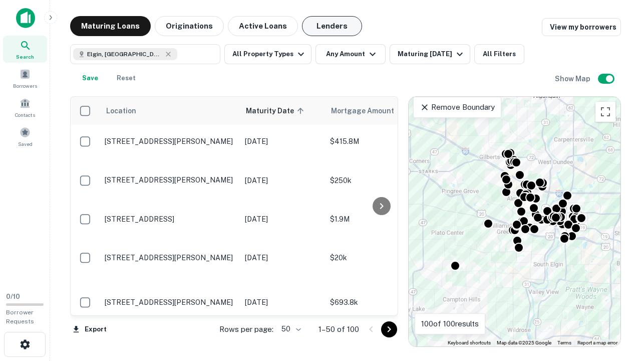 This screenshot has width=641, height=361. What do you see at coordinates (598, 342) in the screenshot?
I see `a: Report a map error` at bounding box center [598, 342].